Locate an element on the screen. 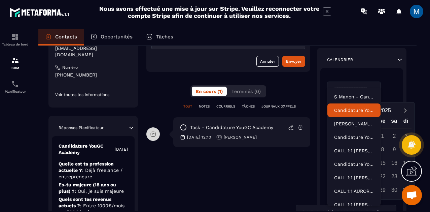 The image size is (430, 212). div: 1 is located at coordinates (383, 136).